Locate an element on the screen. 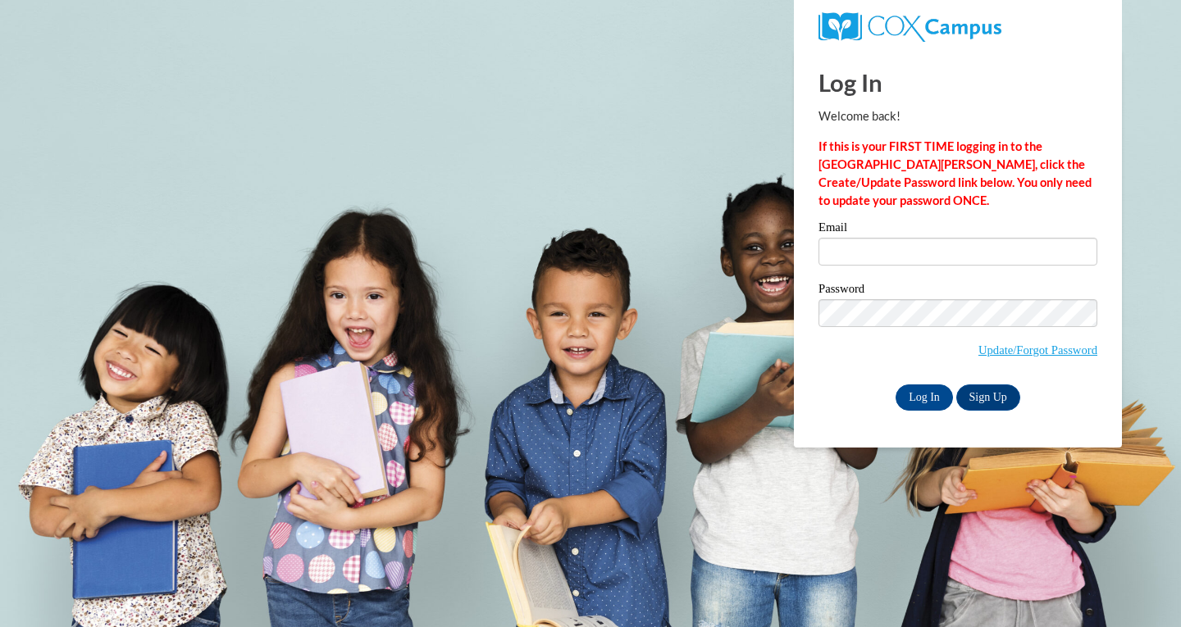  p: Welcome back! is located at coordinates (958, 116).